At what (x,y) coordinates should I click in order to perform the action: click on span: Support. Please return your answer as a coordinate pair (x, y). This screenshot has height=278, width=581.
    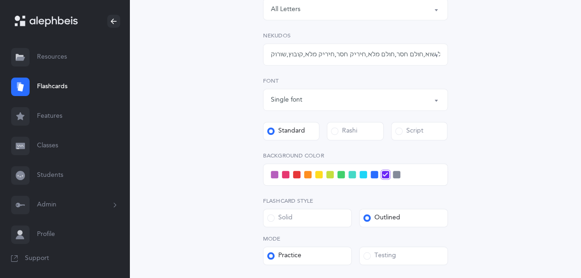
    Looking at the image, I should click on (37, 259).